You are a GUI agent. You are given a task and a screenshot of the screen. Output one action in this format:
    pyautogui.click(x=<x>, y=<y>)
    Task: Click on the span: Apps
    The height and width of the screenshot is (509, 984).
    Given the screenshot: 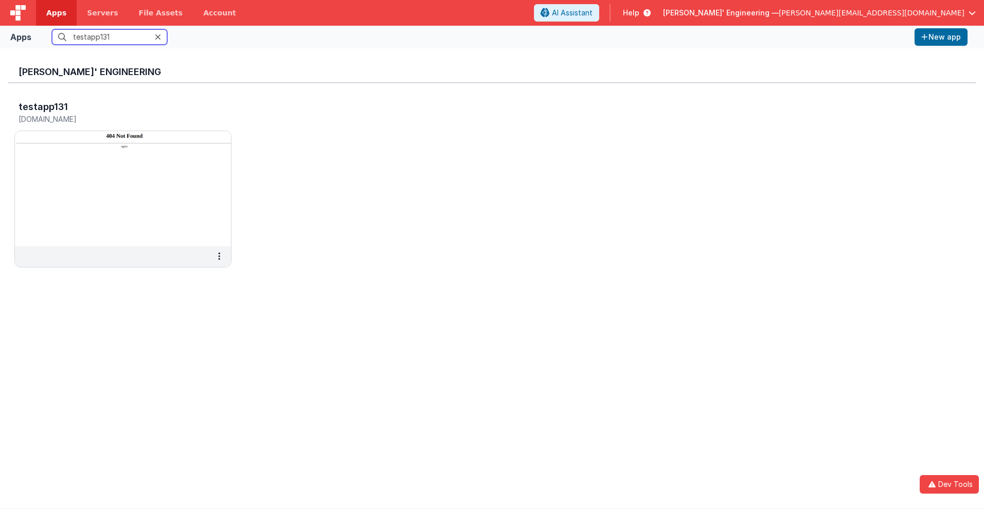 What is the action you would take?
    pyautogui.click(x=56, y=13)
    